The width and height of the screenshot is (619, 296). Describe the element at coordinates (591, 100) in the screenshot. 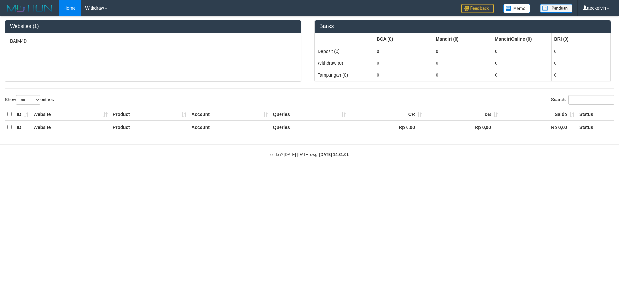

I see `input: Search:` at that location.